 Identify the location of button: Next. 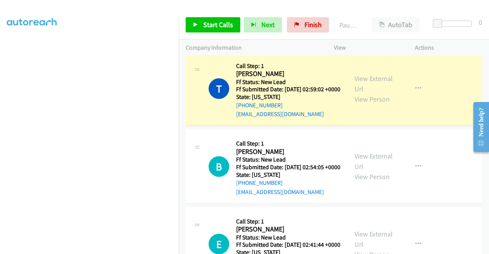
(263, 25).